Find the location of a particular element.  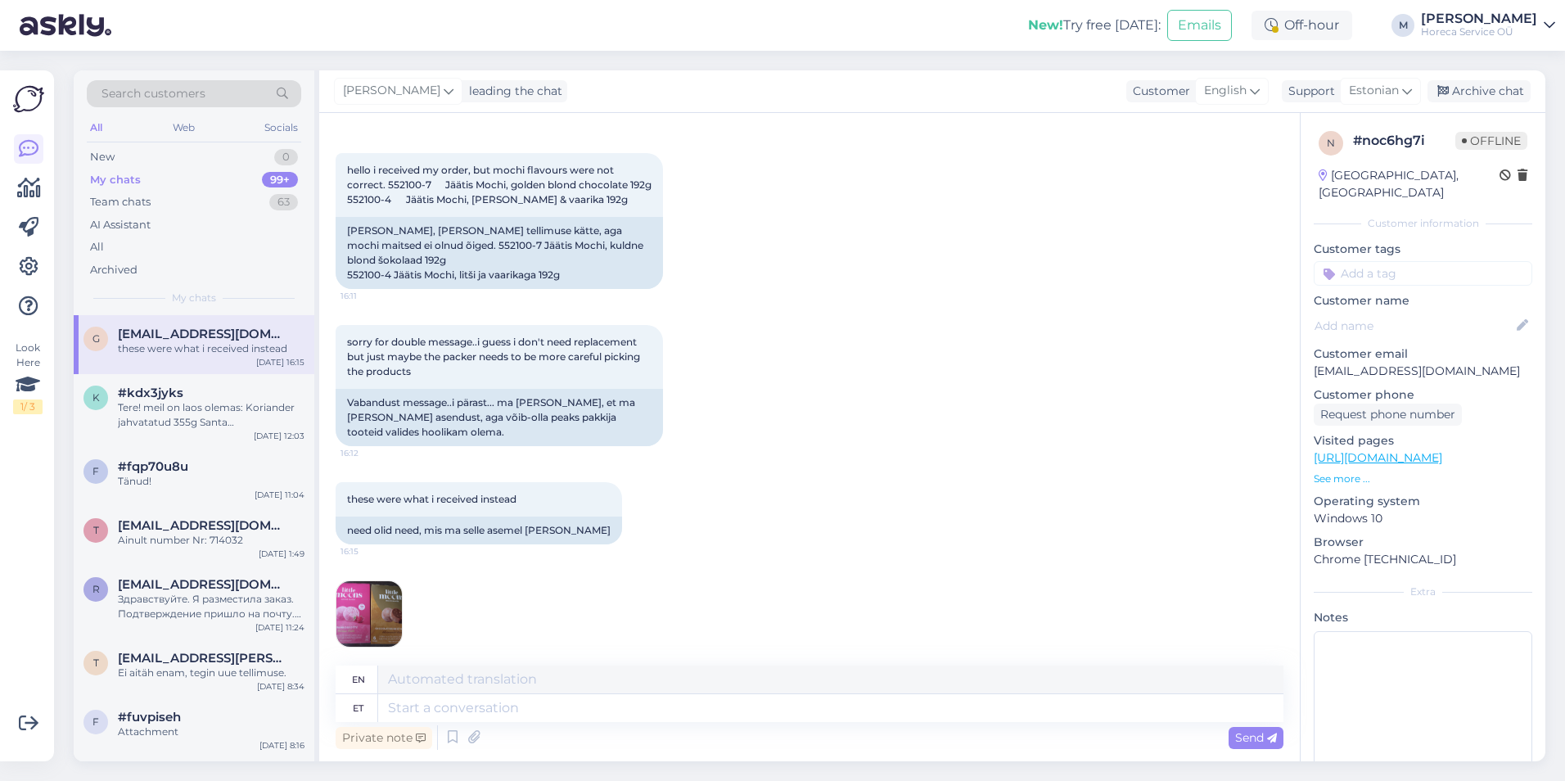

div: Horeca Service OÜ is located at coordinates (1479, 32).